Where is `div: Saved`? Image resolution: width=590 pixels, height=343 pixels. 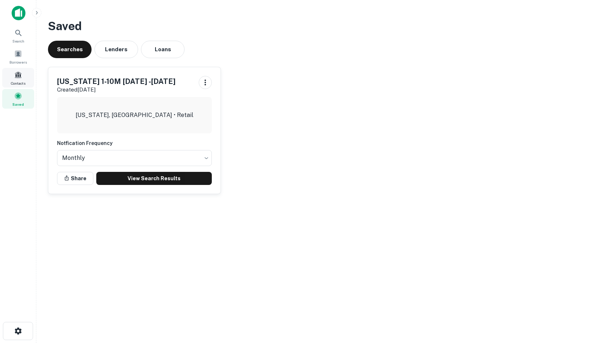 div: Saved is located at coordinates (18, 99).